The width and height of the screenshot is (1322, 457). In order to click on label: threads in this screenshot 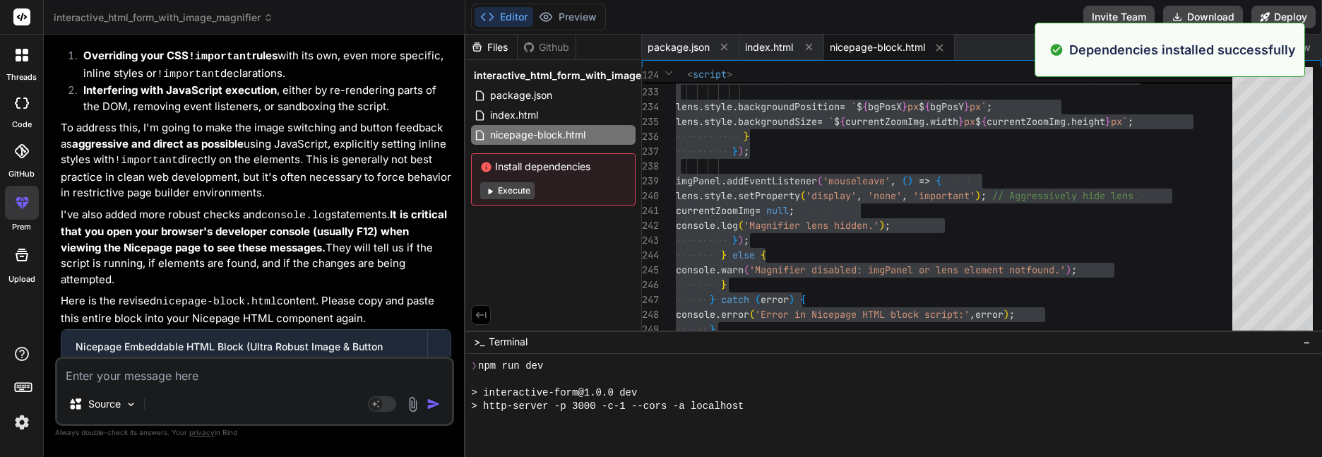, I will do `click(21, 77)`.